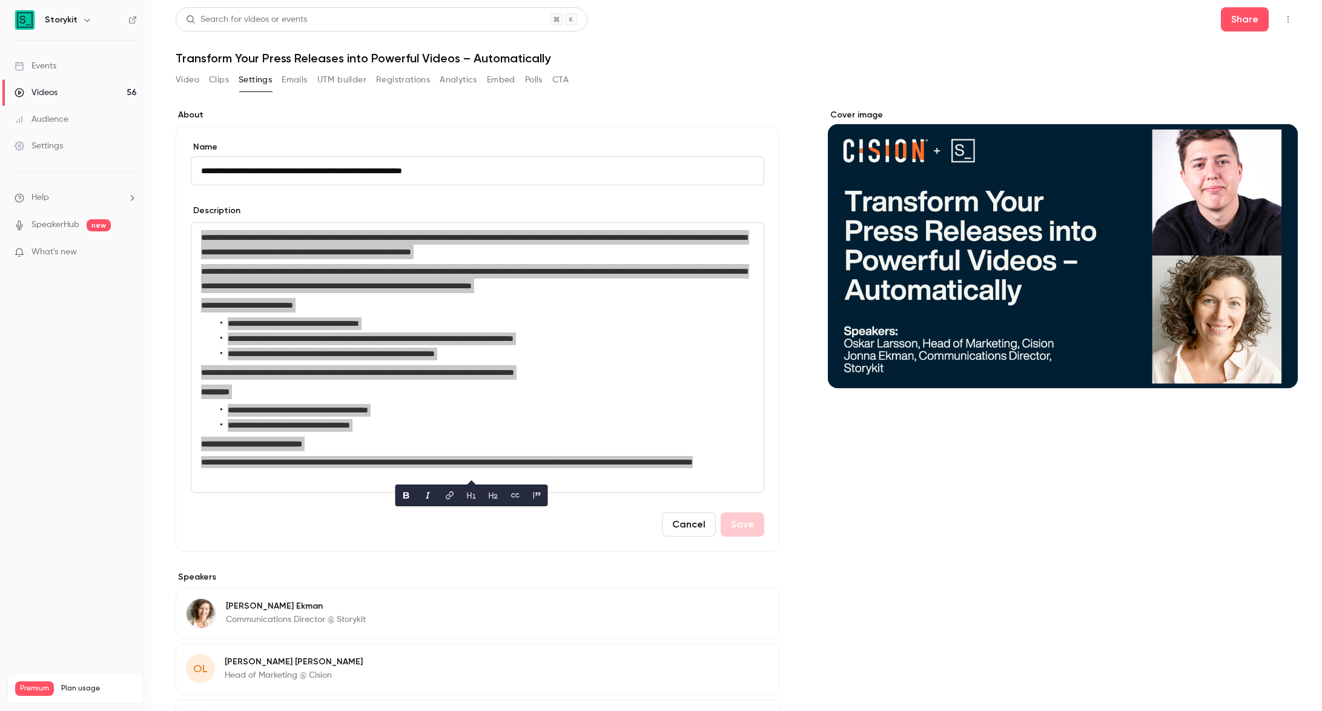  I want to click on h1: Transform Your Press Releases into Powerful Videos – Automatically, so click(736, 58).